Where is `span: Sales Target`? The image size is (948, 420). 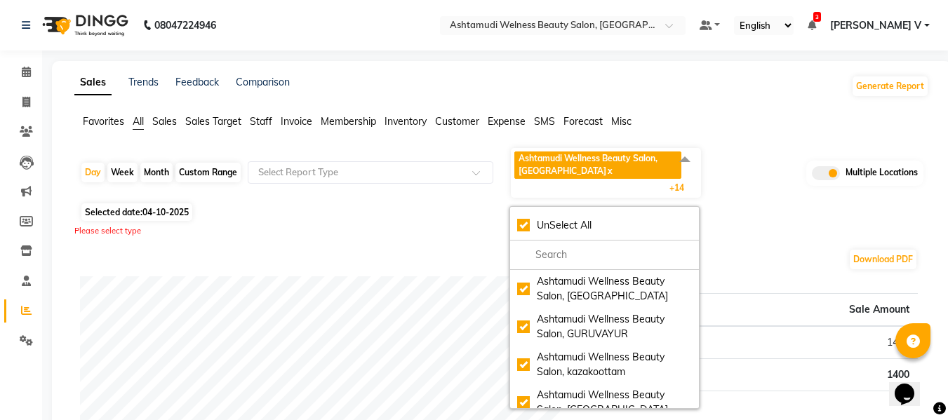 span: Sales Target is located at coordinates (213, 121).